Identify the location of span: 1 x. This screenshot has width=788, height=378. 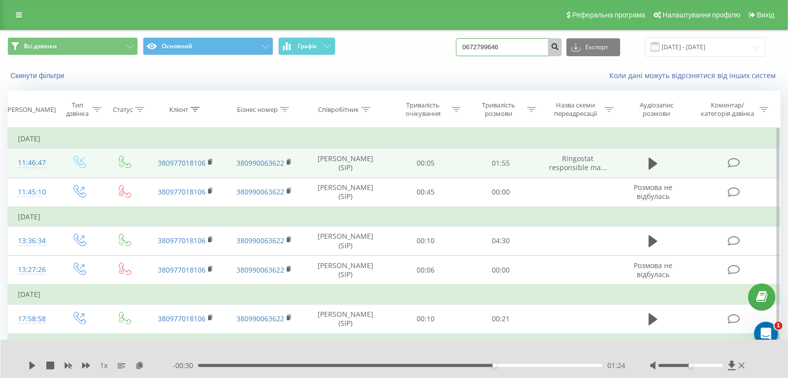
(104, 366).